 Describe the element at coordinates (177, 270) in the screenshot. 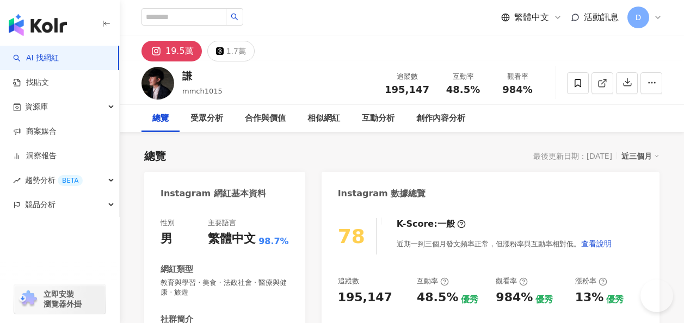

I see `div: 網紅類型` at that location.